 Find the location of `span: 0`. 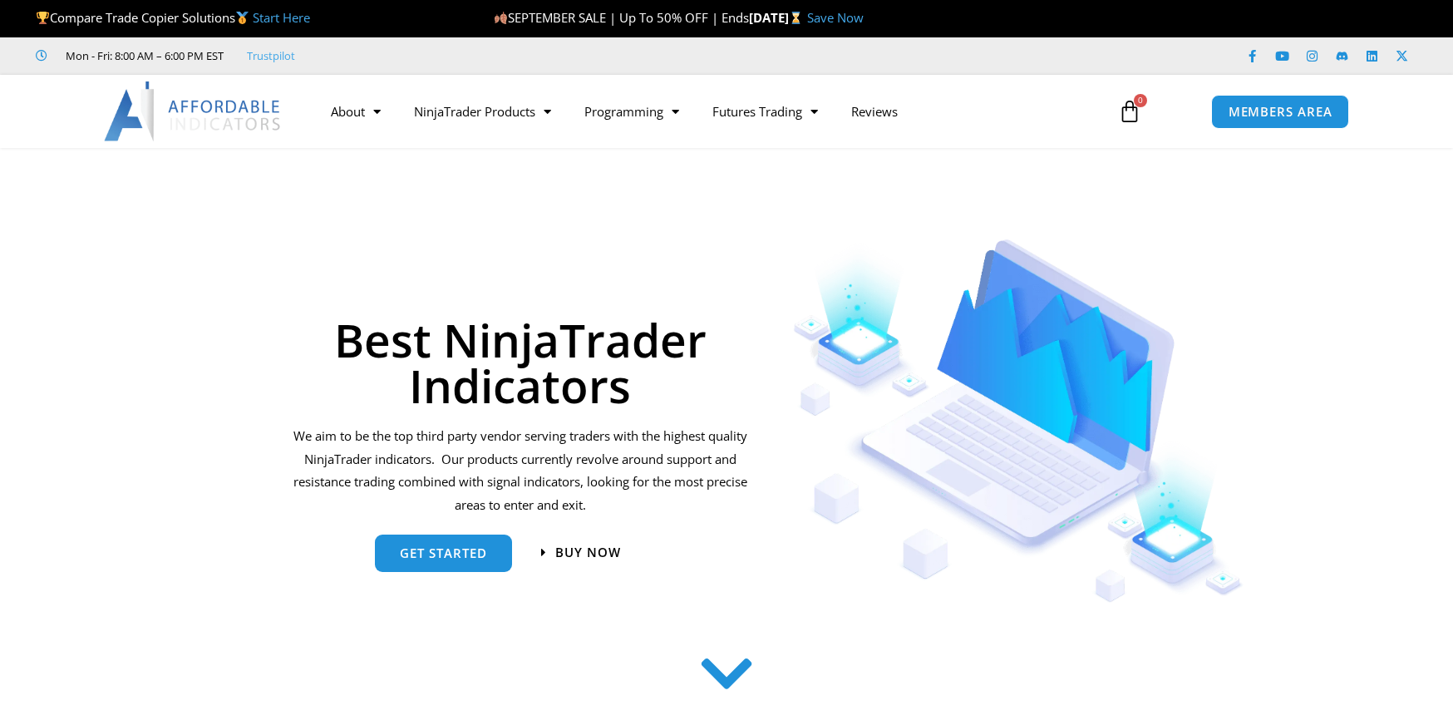

span: 0 is located at coordinates (1140, 101).